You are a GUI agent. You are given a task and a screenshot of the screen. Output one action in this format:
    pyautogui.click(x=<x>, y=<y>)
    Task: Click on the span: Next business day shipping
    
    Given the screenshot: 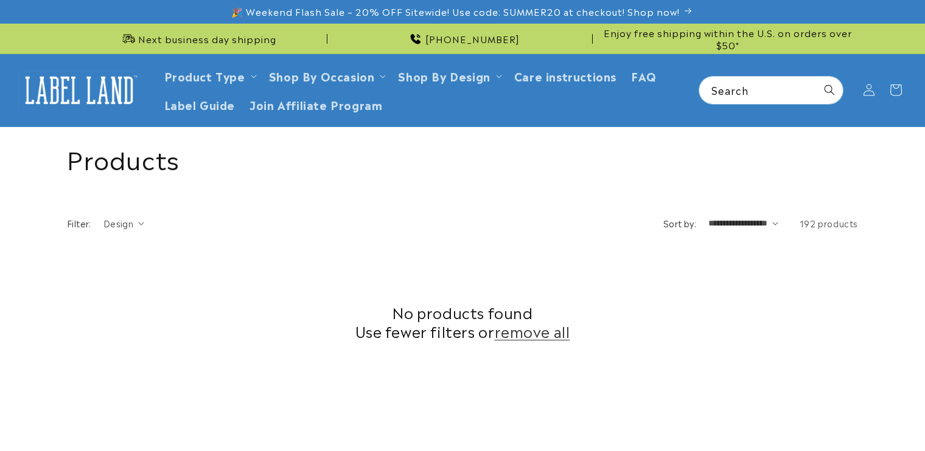 What is the action you would take?
    pyautogui.click(x=207, y=39)
    